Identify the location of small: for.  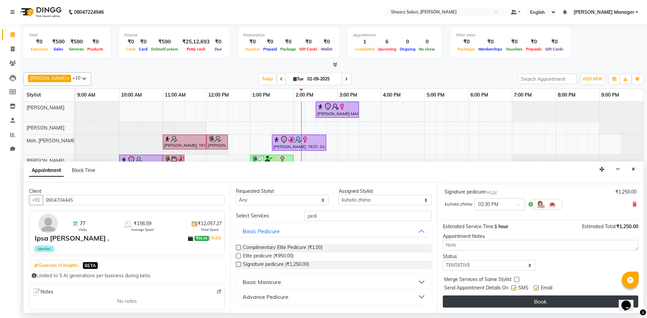
(491, 192).